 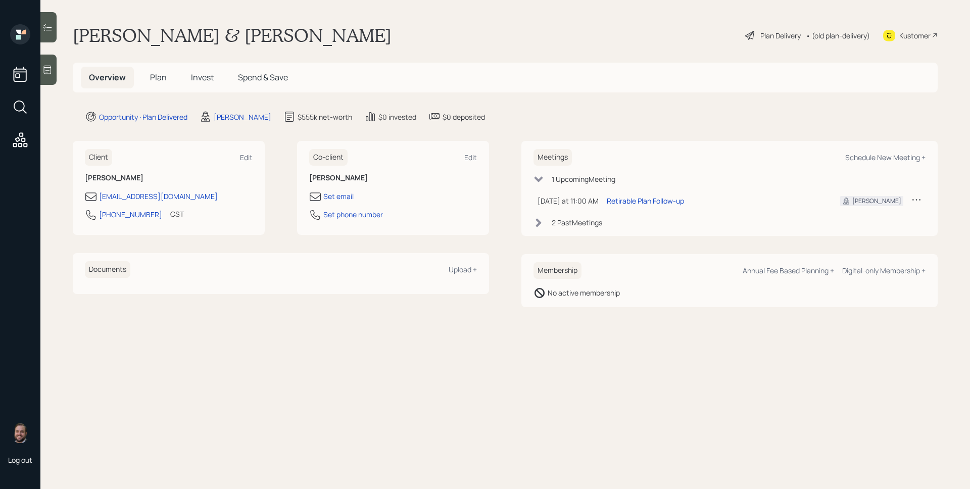 I want to click on span: Overview, so click(x=107, y=77).